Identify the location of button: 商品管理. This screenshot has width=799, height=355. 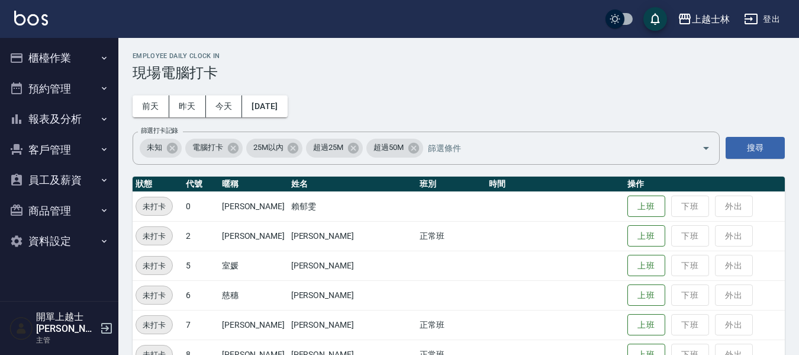
(59, 211).